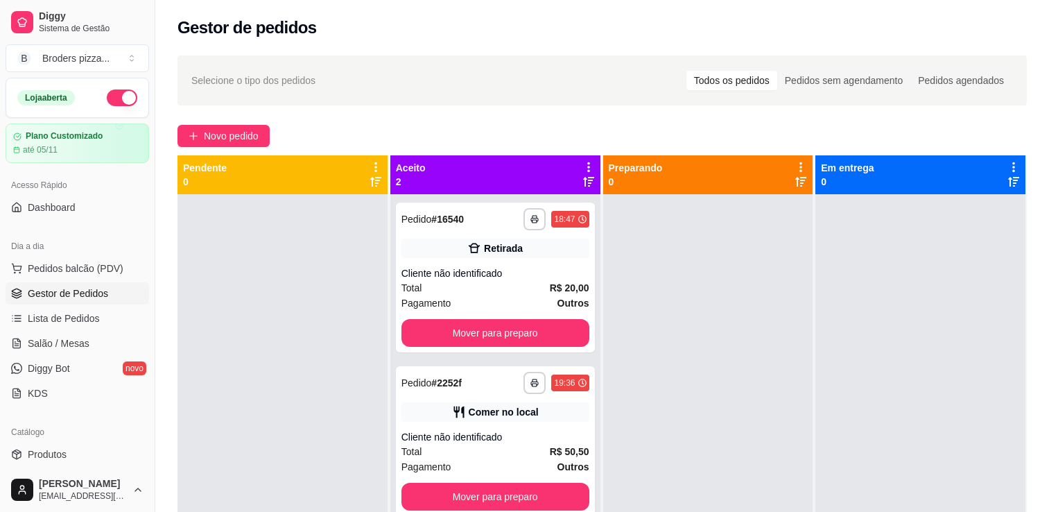  Describe the element at coordinates (231, 136) in the screenshot. I see `span: Novo pedido` at that location.